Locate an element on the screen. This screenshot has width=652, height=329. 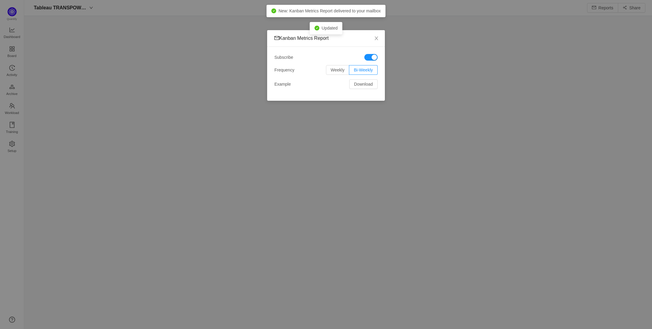
i: icon: close is located at coordinates (376, 38).